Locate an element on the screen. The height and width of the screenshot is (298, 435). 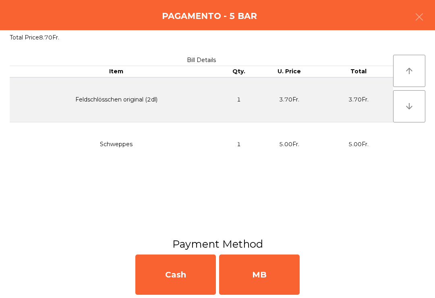
th: Item is located at coordinates (116, 72).